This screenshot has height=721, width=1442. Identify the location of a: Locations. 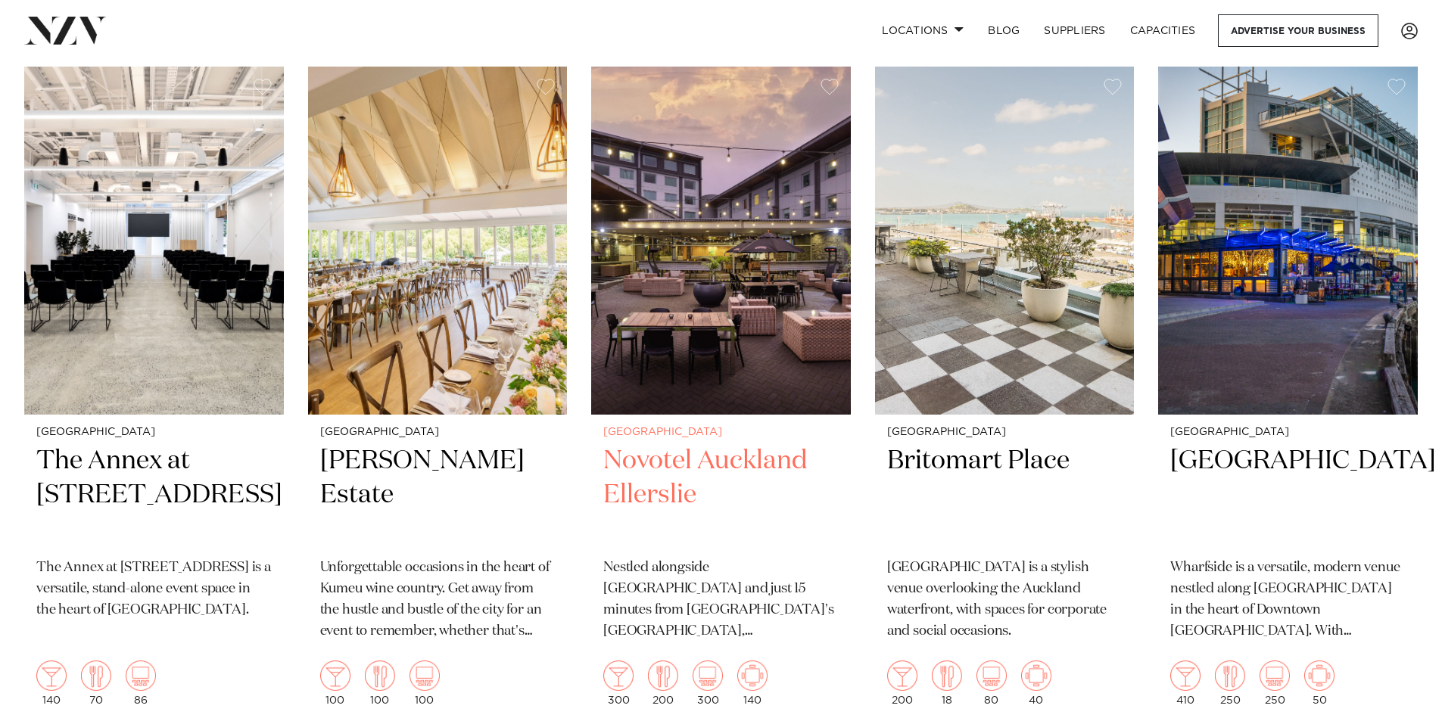
(923, 30).